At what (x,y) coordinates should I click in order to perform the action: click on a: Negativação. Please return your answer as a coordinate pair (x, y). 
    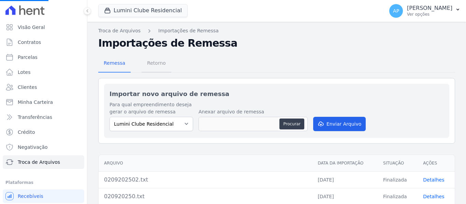
    Looking at the image, I should click on (43, 147).